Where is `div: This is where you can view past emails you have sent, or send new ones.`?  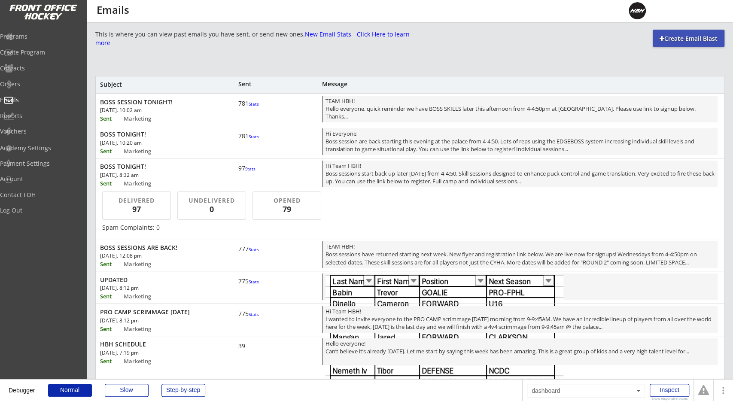
div: This is where you can view past emails you have sent, or send new ones. is located at coordinates (253, 38).